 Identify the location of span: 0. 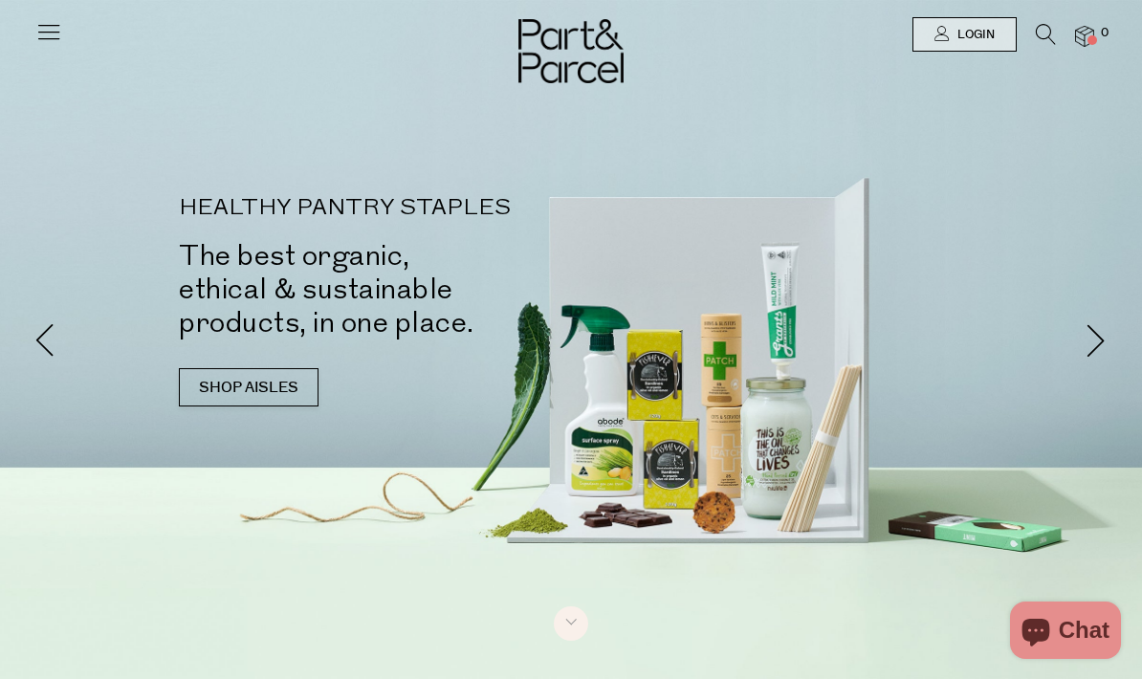
(1104, 33).